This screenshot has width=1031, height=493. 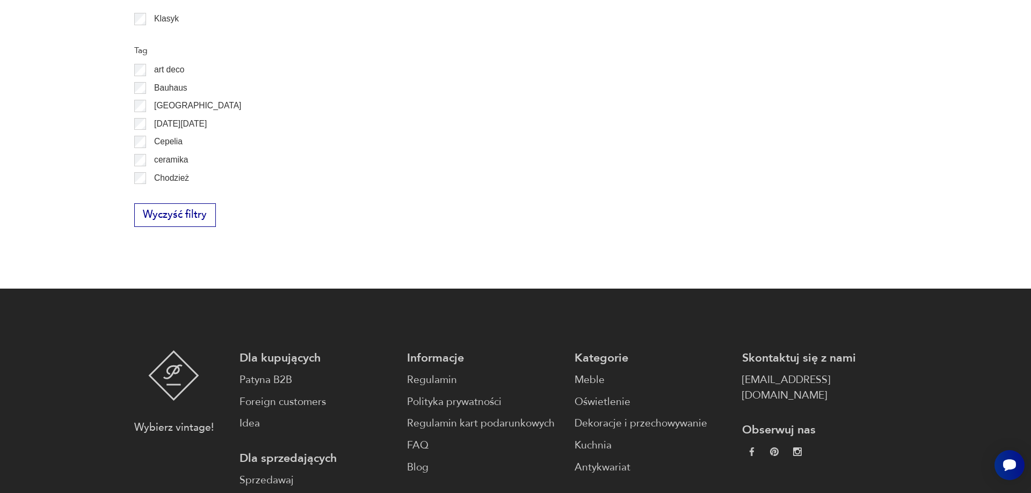 I want to click on a: Idea, so click(x=317, y=424).